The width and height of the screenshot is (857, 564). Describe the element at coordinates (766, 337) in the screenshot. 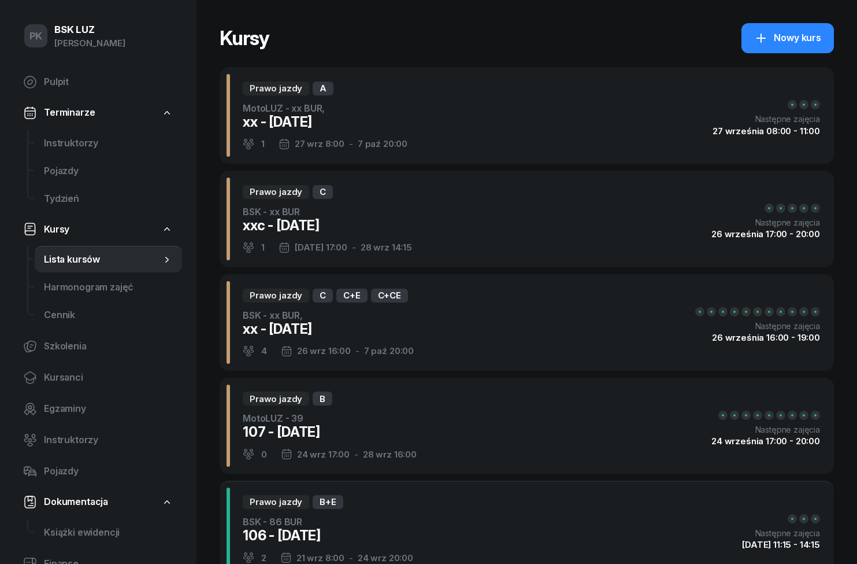

I see `div: 26 września 16:00 - 19:00` at that location.